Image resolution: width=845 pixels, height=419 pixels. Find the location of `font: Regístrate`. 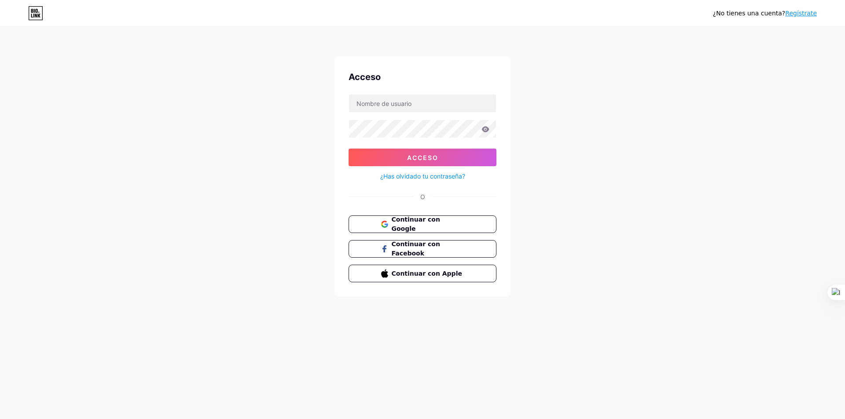

font: Regístrate is located at coordinates (801, 13).